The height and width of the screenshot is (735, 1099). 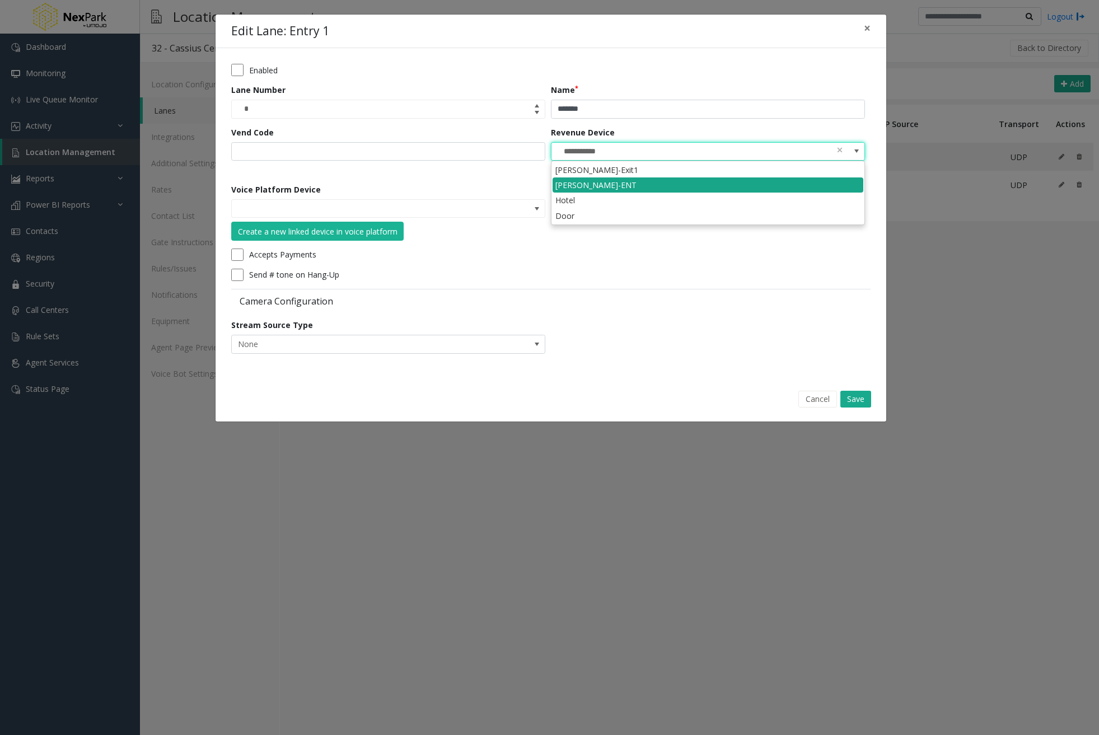 I want to click on label: Camera Configuration, so click(x=390, y=301).